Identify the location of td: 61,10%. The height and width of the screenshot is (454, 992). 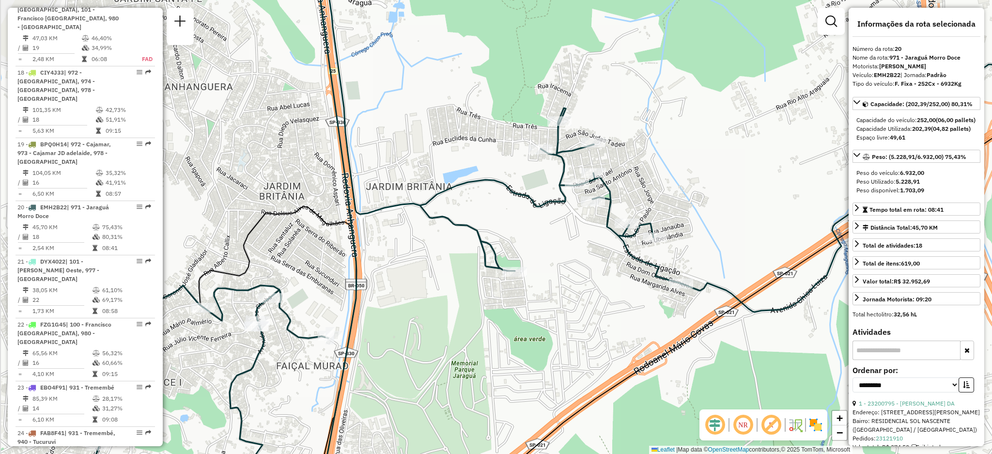
(126, 290).